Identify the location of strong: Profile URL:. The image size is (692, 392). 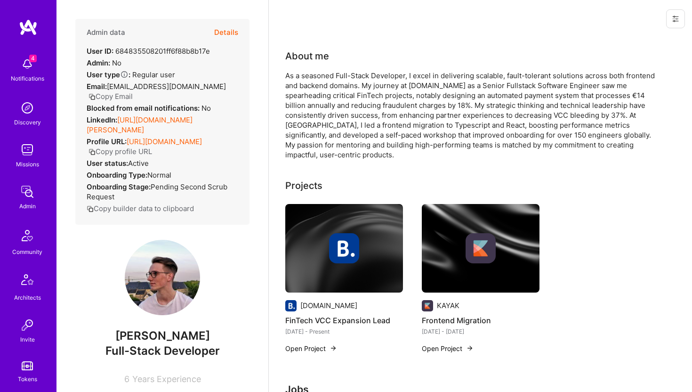
(106, 141).